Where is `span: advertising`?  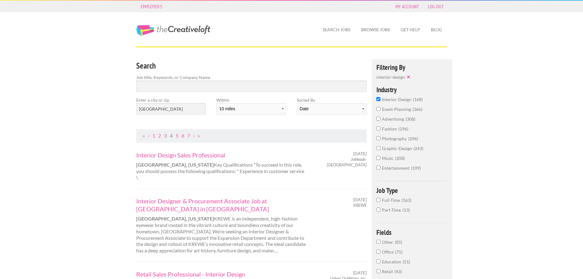
span: advertising is located at coordinates (393, 119).